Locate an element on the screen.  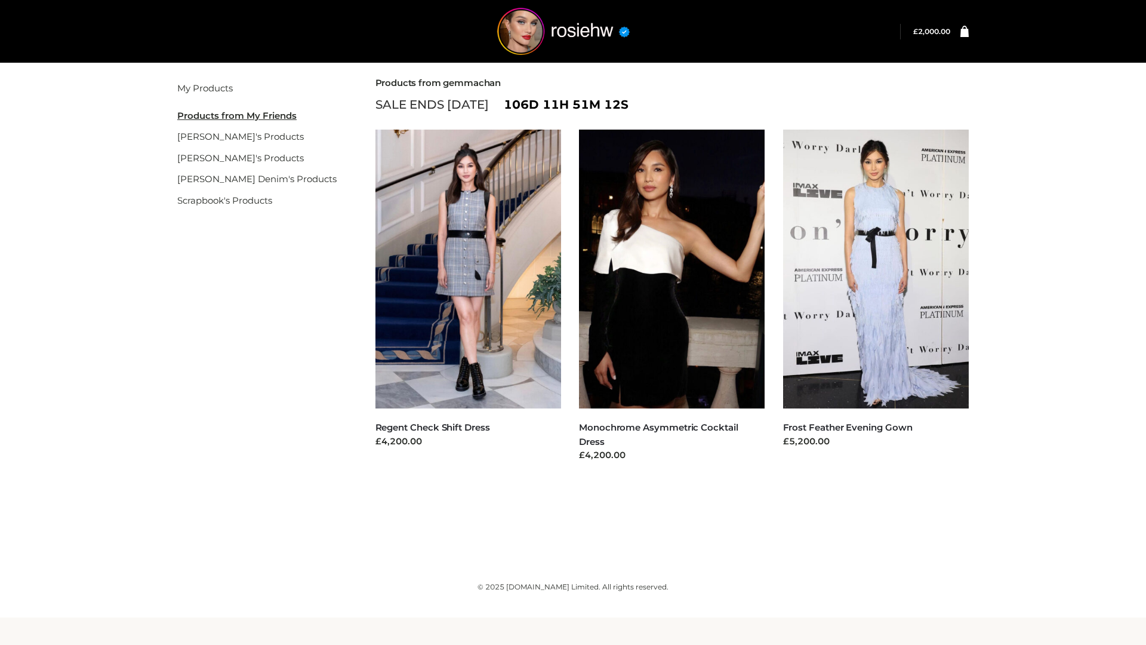
a: Regent Check Shift Dress is located at coordinates (433, 427).